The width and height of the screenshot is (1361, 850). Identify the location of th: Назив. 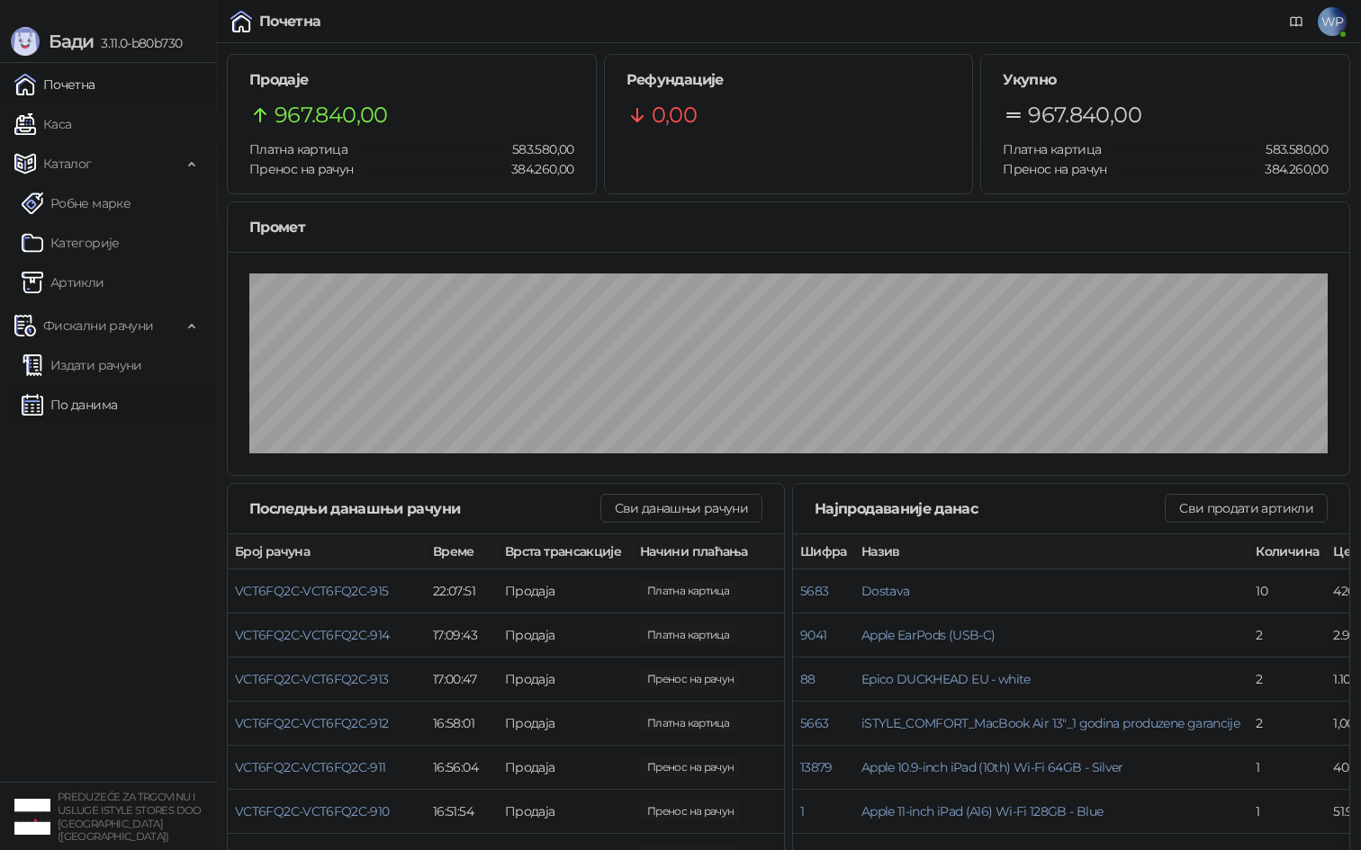
(1051, 552).